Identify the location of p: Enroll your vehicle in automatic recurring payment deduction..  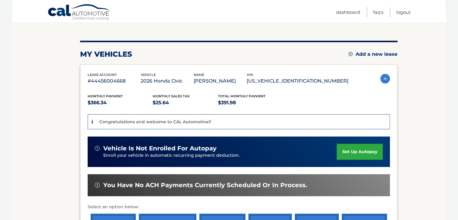
(220, 155).